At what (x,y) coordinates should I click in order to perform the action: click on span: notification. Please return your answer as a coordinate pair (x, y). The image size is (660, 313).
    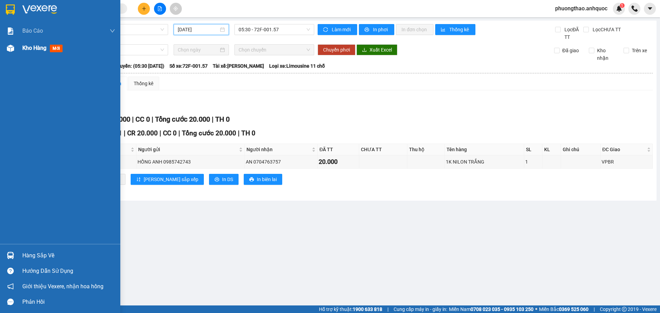
    Looking at the image, I should click on (10, 286).